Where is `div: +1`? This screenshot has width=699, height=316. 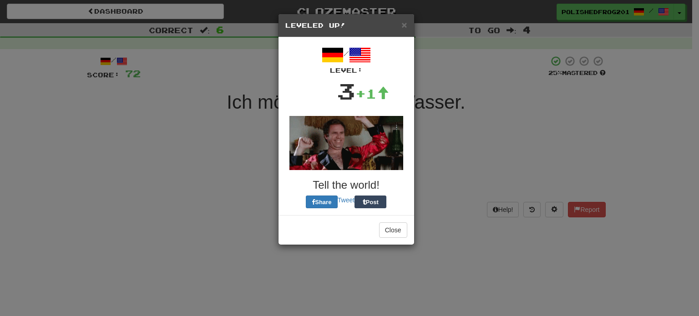
div: +1 is located at coordinates (372, 94).